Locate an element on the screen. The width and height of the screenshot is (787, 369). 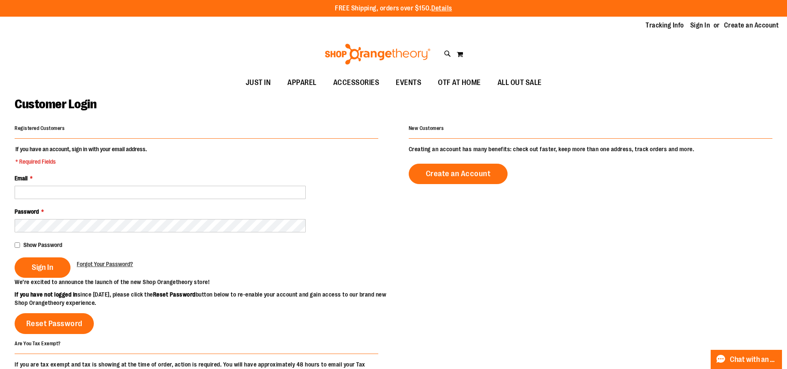
strong: Registered Customers is located at coordinates (40, 128).